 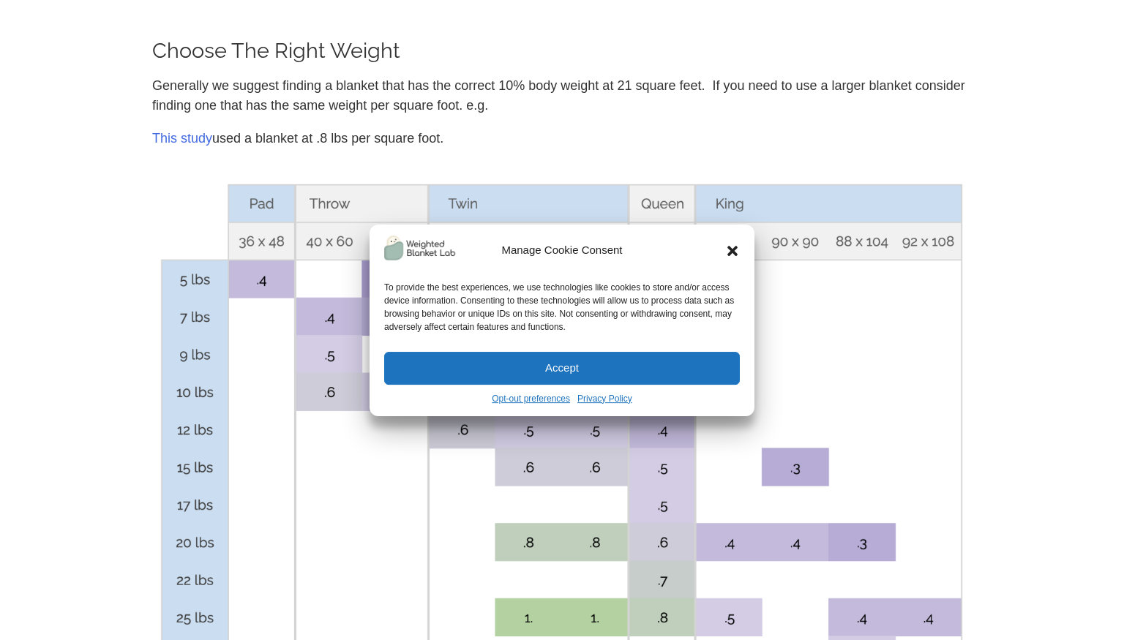 What do you see at coordinates (562, 368) in the screenshot?
I see `button: Accept` at bounding box center [562, 368].